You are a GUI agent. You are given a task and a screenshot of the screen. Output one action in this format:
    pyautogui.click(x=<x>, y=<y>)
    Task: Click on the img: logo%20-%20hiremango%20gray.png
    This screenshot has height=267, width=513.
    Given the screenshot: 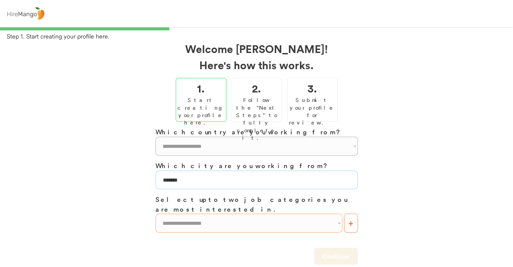 What is the action you would take?
    pyautogui.click(x=26, y=14)
    